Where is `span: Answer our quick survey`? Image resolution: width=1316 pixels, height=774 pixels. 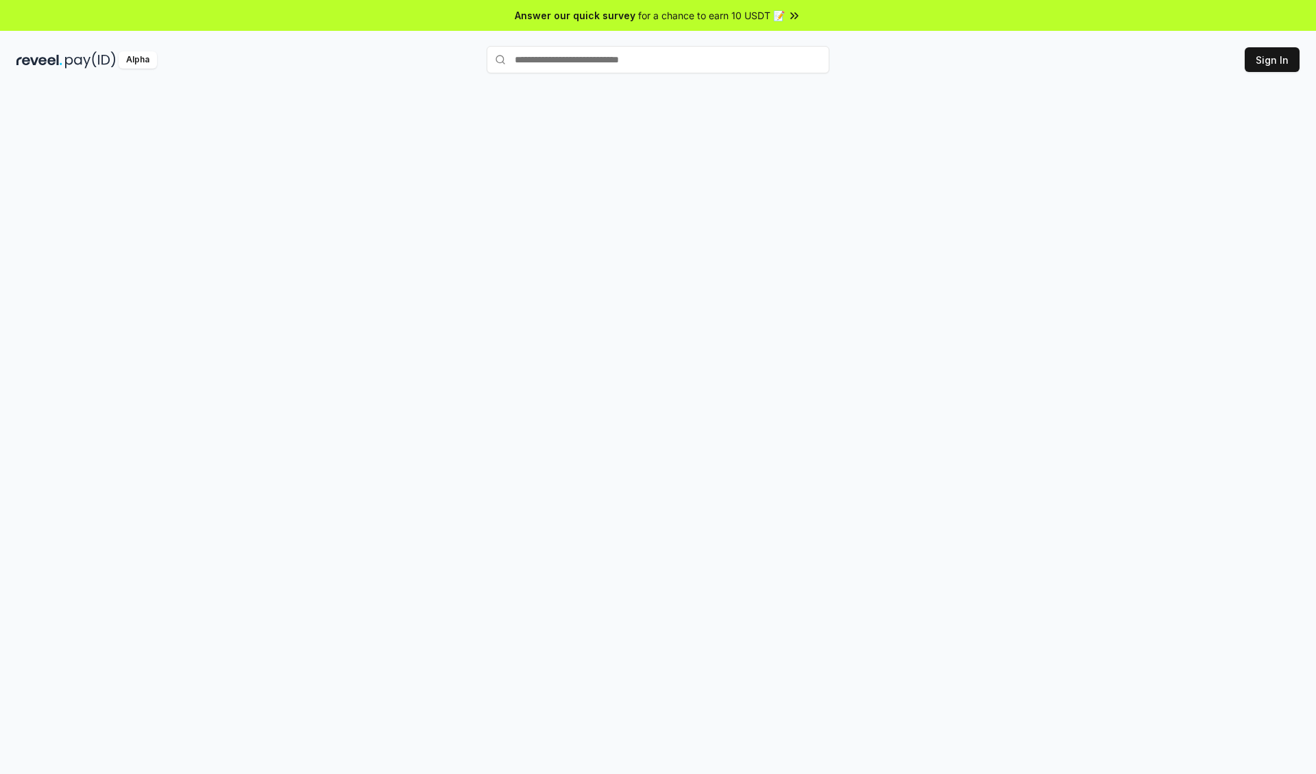 span: Answer our quick survey is located at coordinates (575, 15).